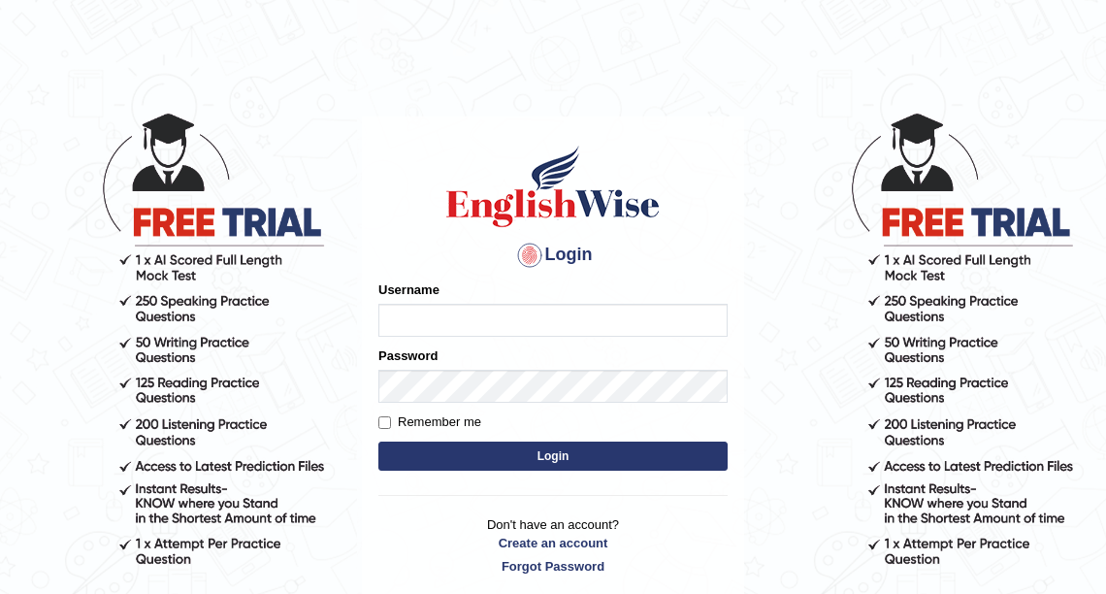 This screenshot has width=1106, height=594. What do you see at coordinates (553, 456) in the screenshot?
I see `button: Login` at bounding box center [553, 456].